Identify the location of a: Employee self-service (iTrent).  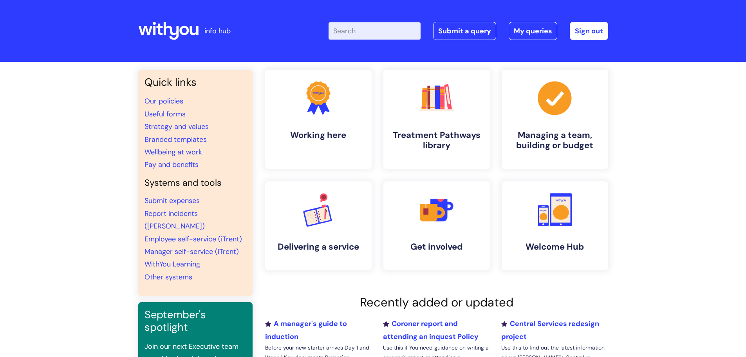
(193, 239).